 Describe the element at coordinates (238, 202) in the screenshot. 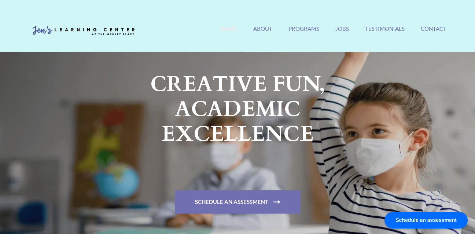

I see `a: Schedule An Assessment` at that location.